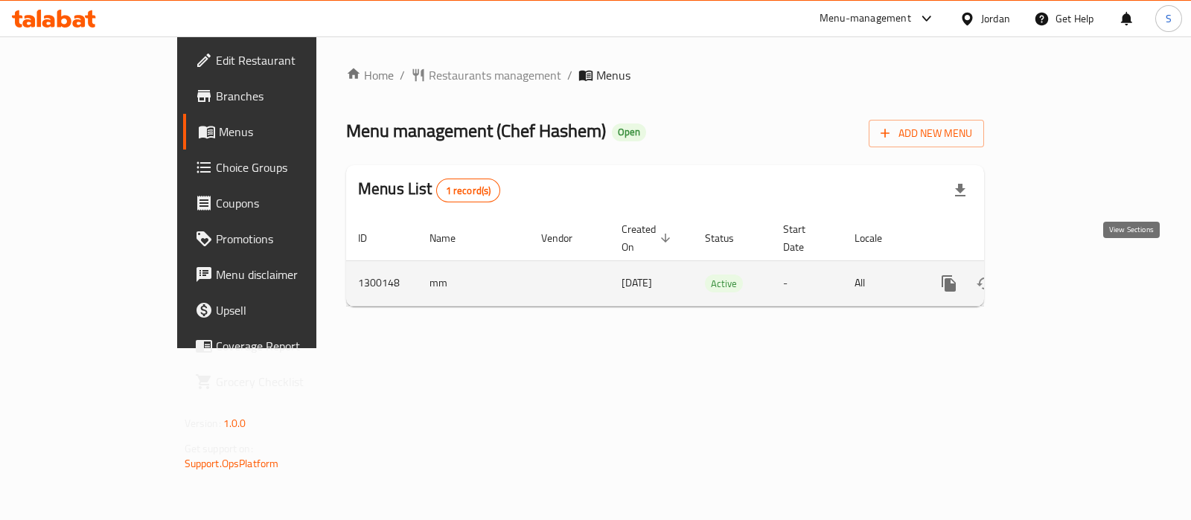 The image size is (1191, 520). I want to click on span: Status, so click(729, 238).